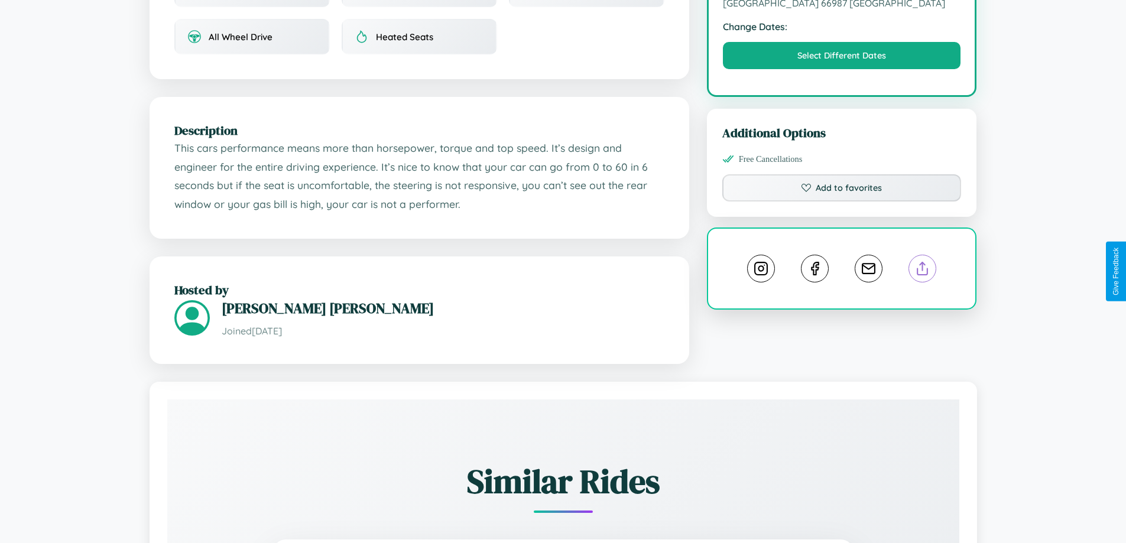 Image resolution: width=1126 pixels, height=543 pixels. I want to click on div: Give Feedback, so click(1116, 271).